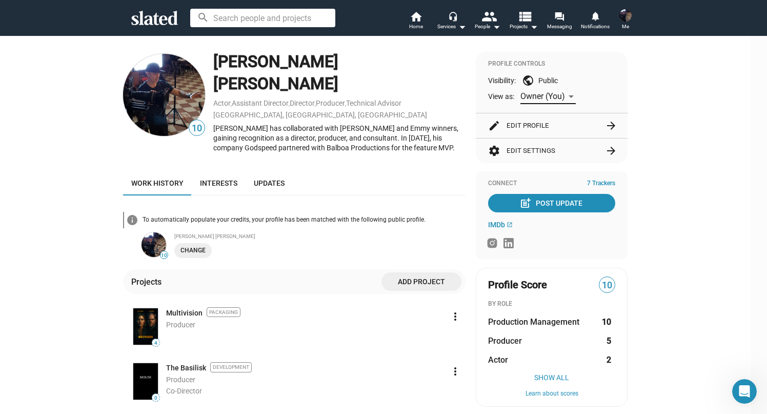 The width and height of the screenshot is (767, 414). What do you see at coordinates (416, 27) in the screenshot?
I see `span: Home` at bounding box center [416, 27].